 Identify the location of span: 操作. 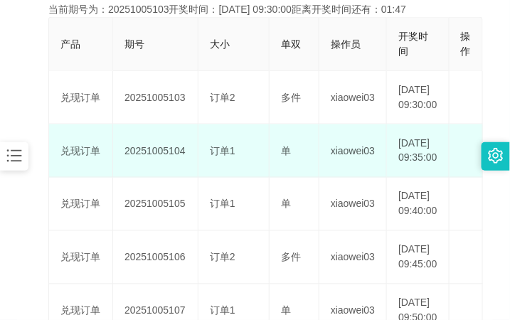
(466, 43).